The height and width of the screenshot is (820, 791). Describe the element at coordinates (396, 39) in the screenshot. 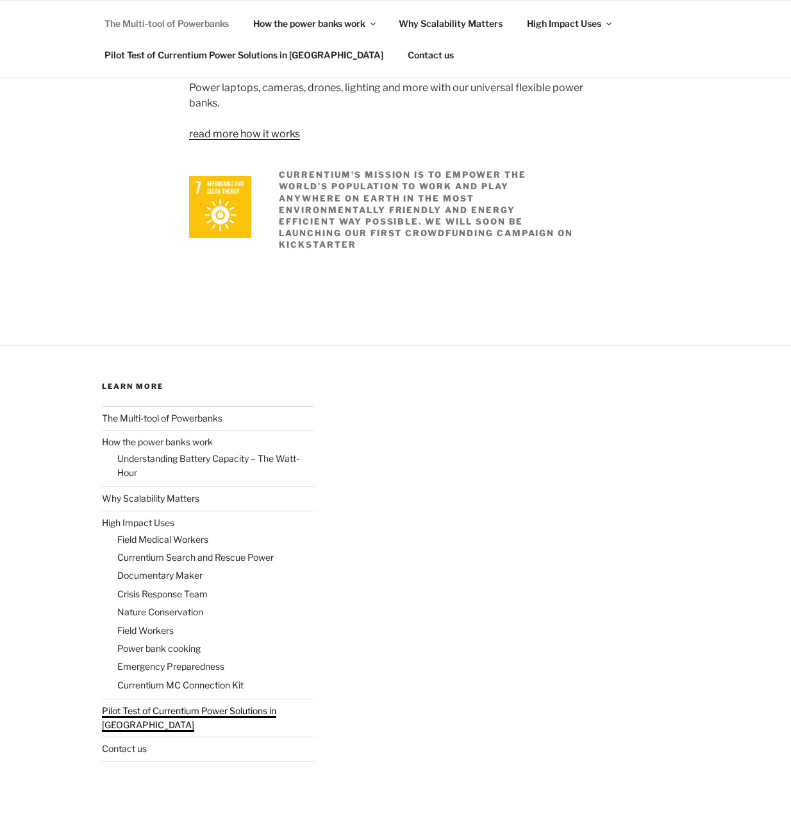

I see `nav: Top Menu` at that location.